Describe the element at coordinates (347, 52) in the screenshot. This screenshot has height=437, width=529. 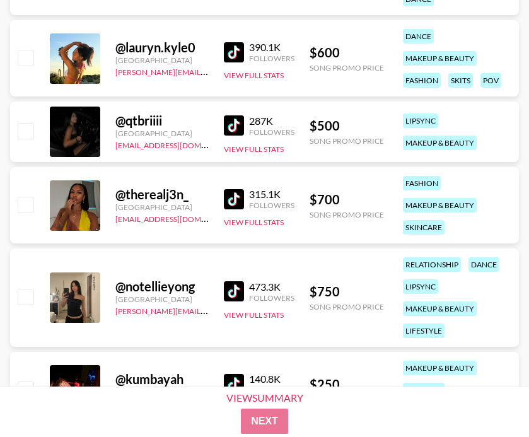
I see `div: $ 600` at that location.